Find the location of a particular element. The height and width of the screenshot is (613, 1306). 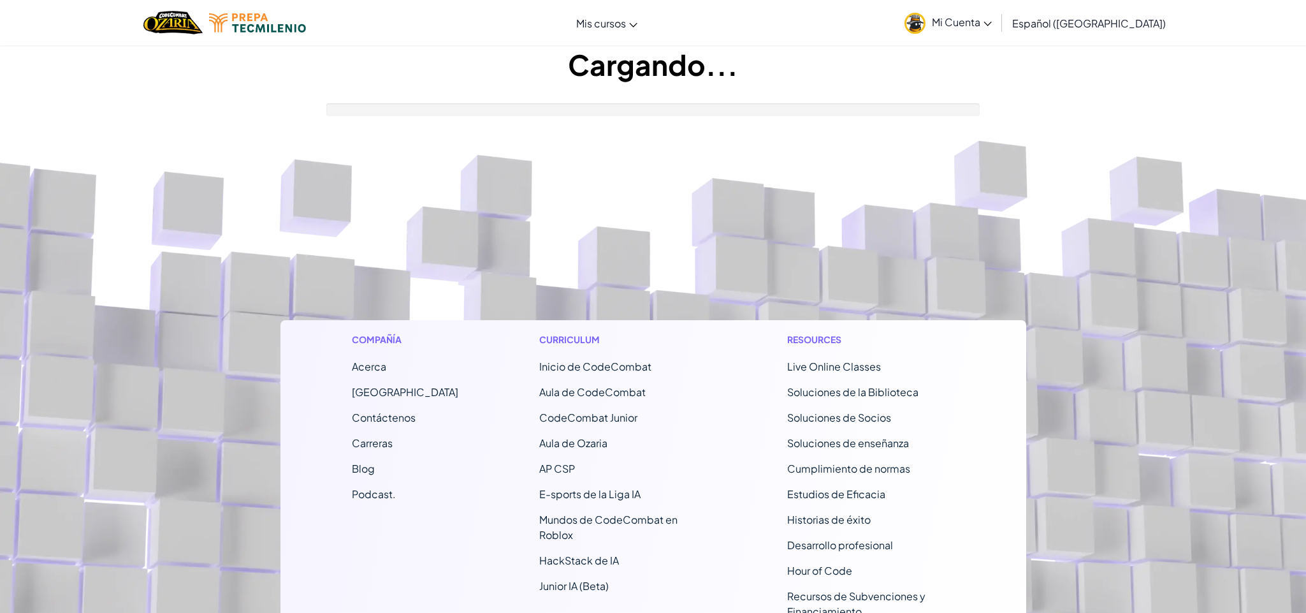

span: Contáctenos is located at coordinates (384, 417).